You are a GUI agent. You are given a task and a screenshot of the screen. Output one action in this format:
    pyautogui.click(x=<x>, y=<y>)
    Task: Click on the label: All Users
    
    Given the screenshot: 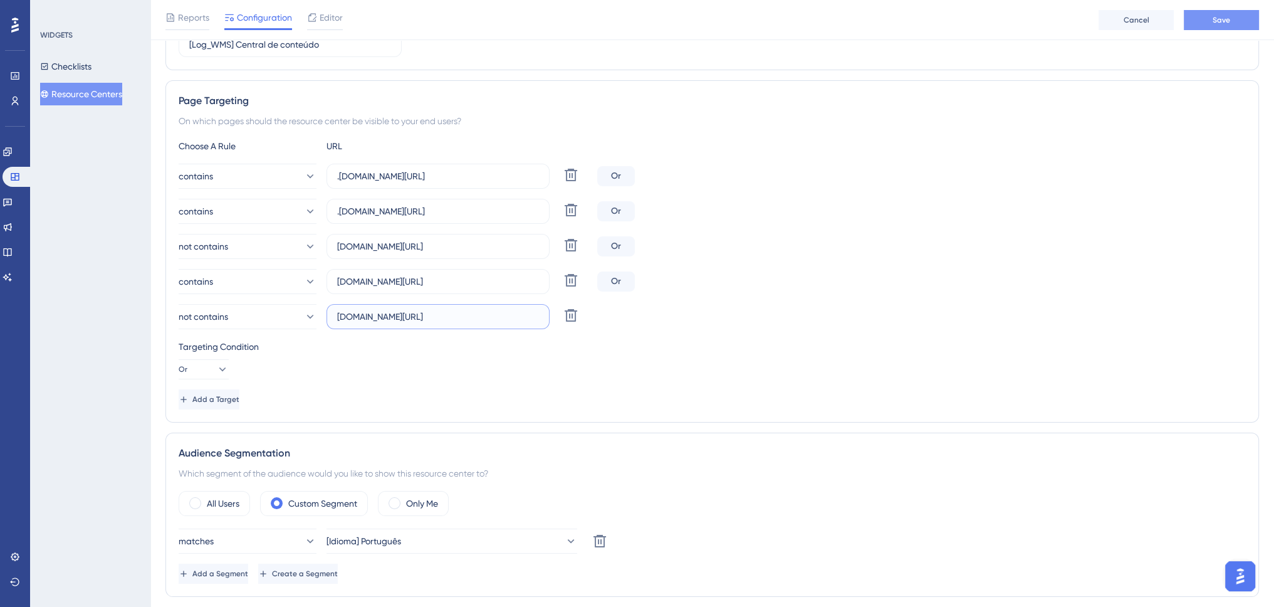 What is the action you would take?
    pyautogui.click(x=223, y=503)
    